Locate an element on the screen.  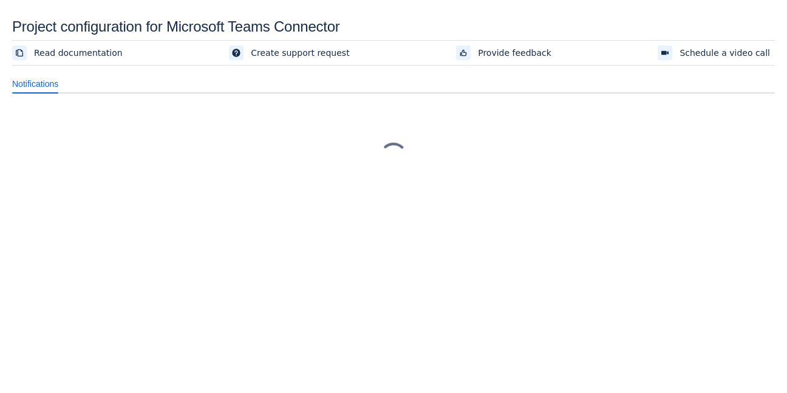
span: documentation is located at coordinates (19, 53).